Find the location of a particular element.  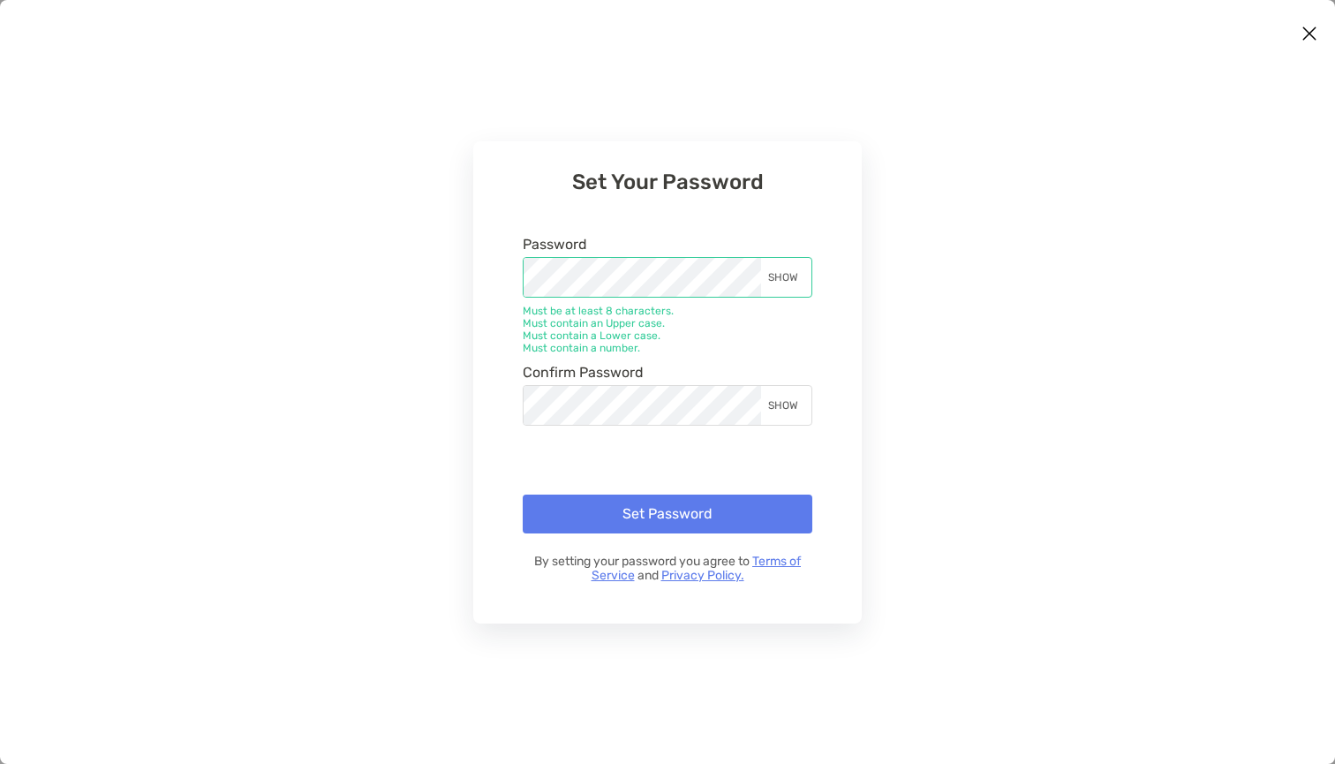

li: Must contain a Lower case. is located at coordinates (668, 336).